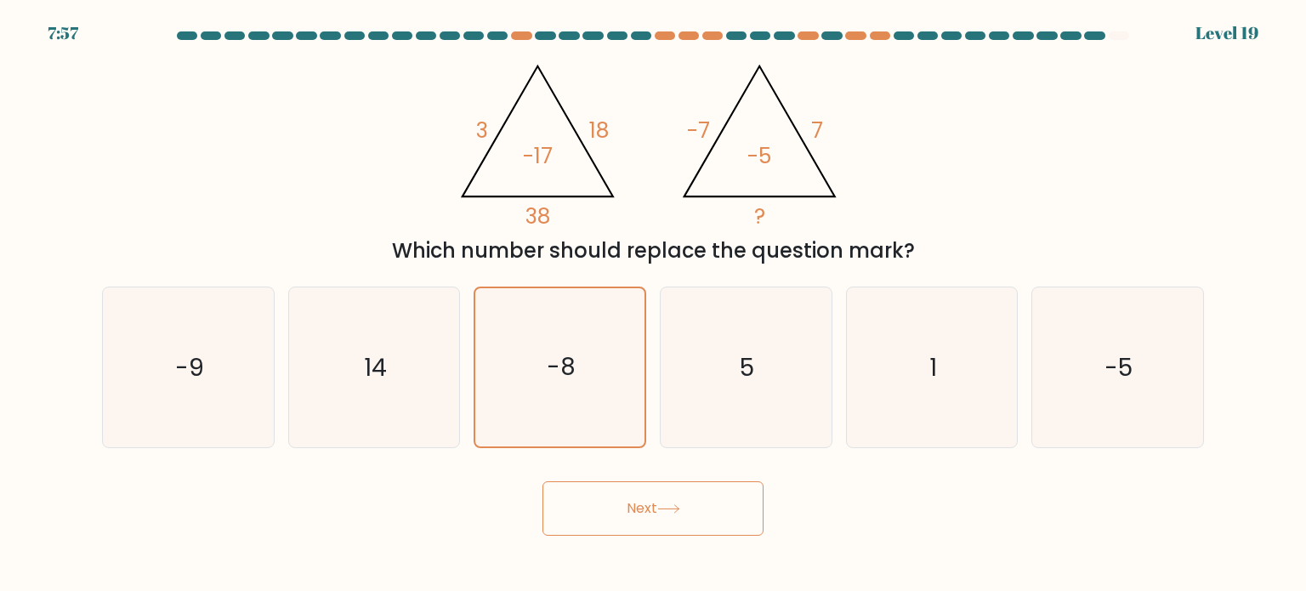 This screenshot has width=1306, height=591. Describe the element at coordinates (561, 366) in the screenshot. I see `text: -8` at that location.